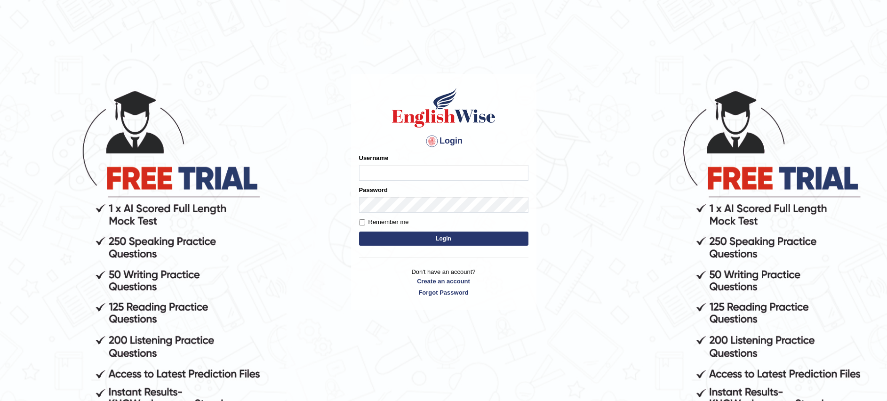  I want to click on input: Remember me, so click(362, 222).